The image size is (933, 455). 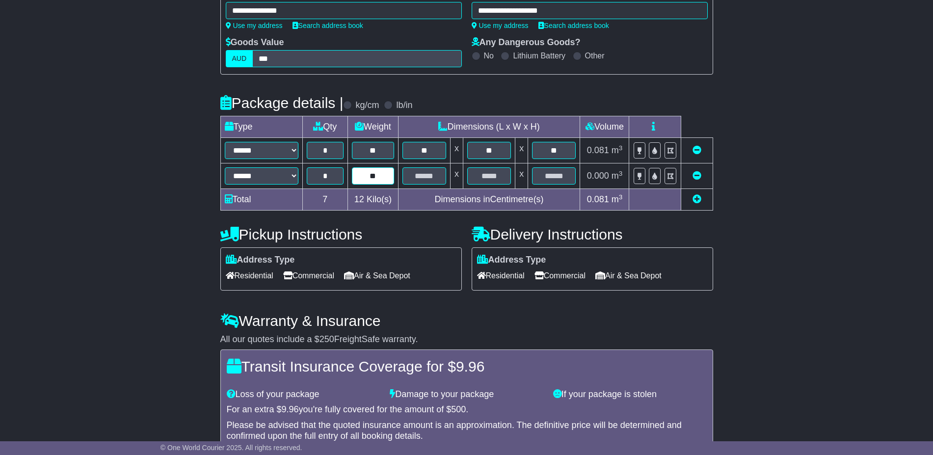 What do you see at coordinates (367, 106) in the screenshot?
I see `label: kg/cm` at bounding box center [367, 106].